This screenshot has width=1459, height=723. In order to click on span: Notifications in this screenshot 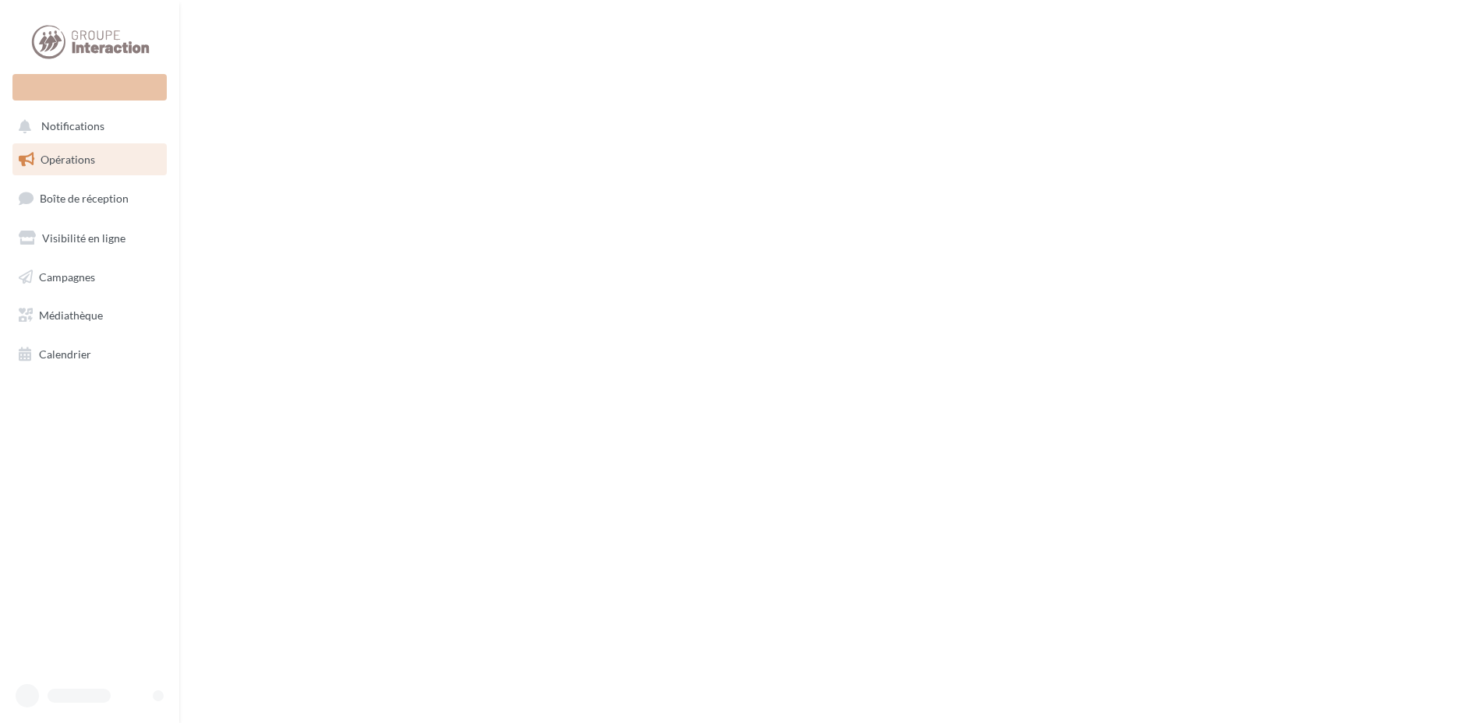, I will do `click(72, 126)`.